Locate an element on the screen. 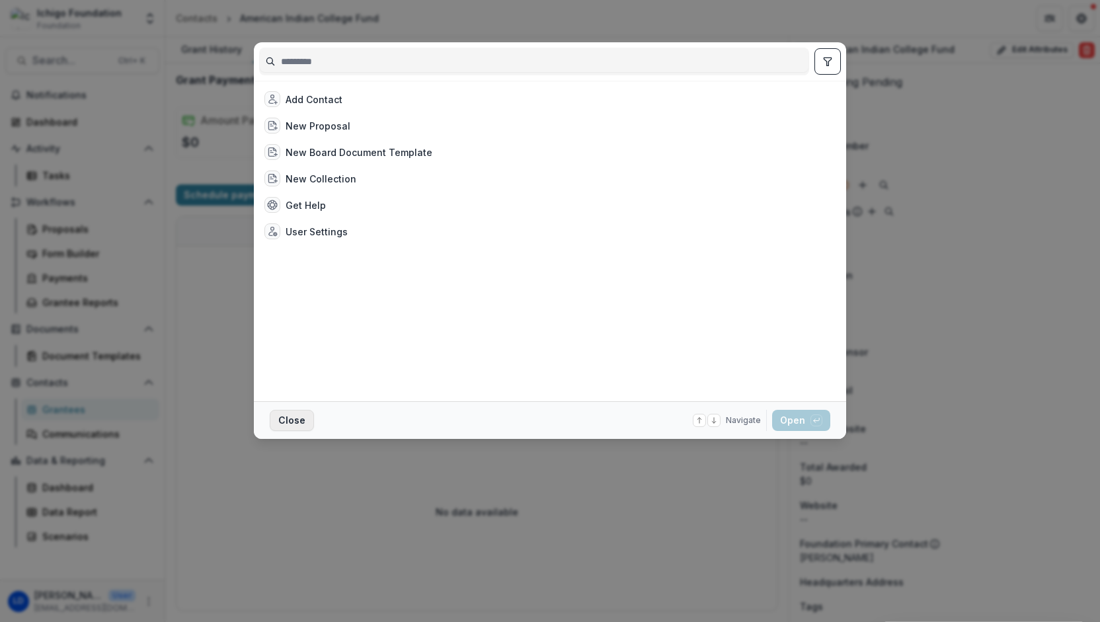  div: User Settings is located at coordinates (317, 231).